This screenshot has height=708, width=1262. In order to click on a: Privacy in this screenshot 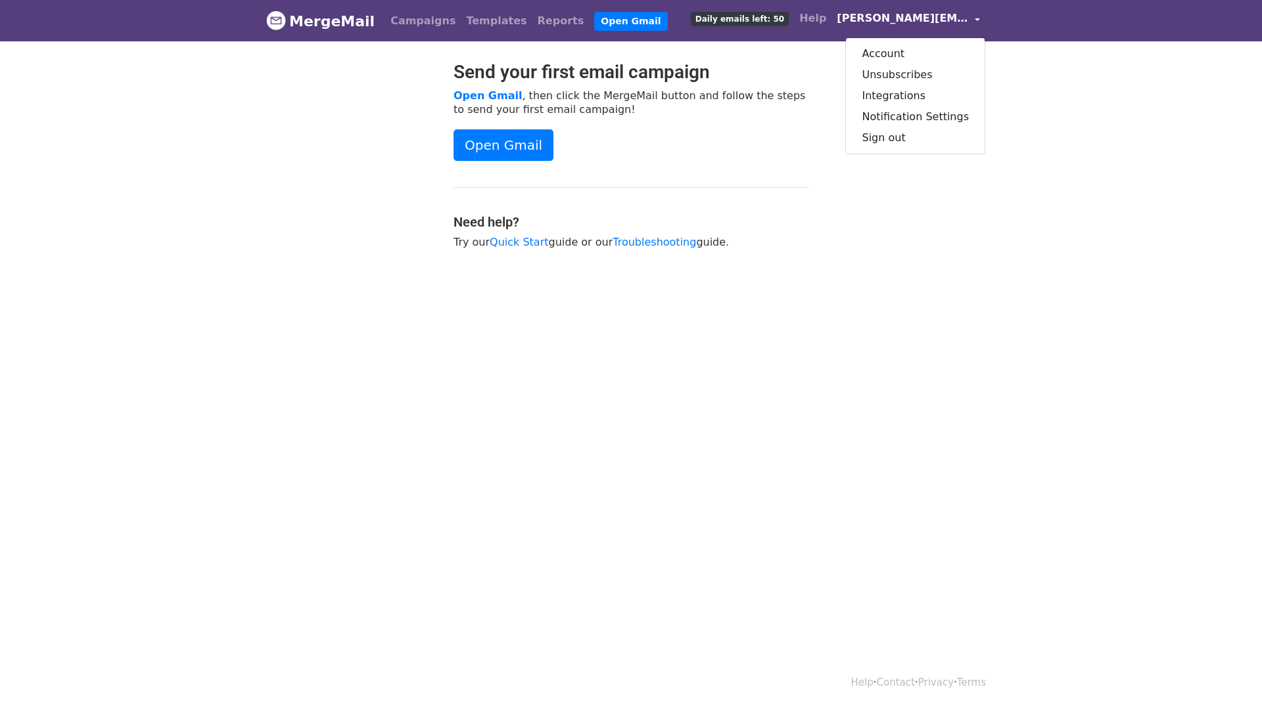, I will do `click(936, 683)`.